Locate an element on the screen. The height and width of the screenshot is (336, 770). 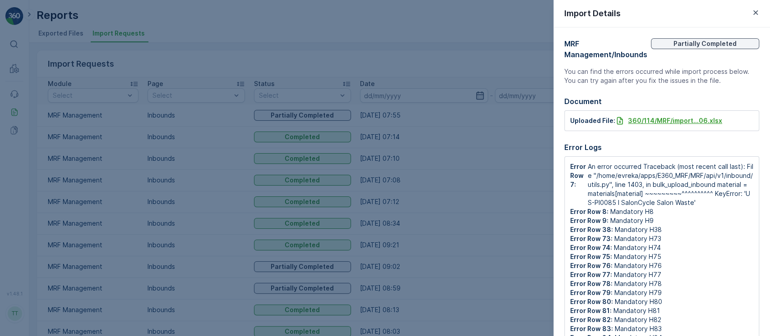
p: Mandatory H9 is located at coordinates (632, 221).